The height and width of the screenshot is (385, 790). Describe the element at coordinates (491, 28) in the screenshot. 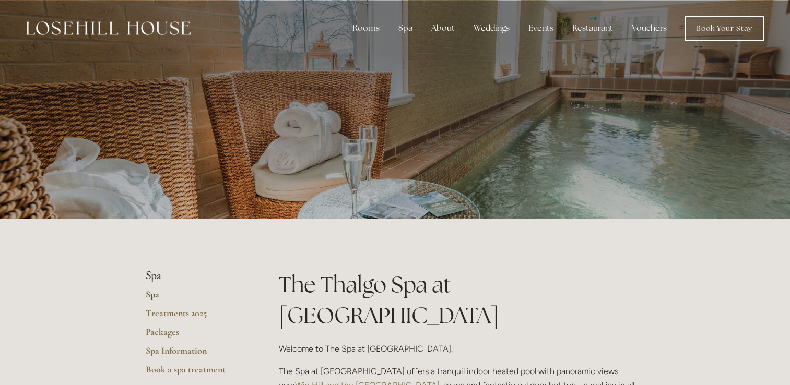

I see `div: Weddings` at that location.